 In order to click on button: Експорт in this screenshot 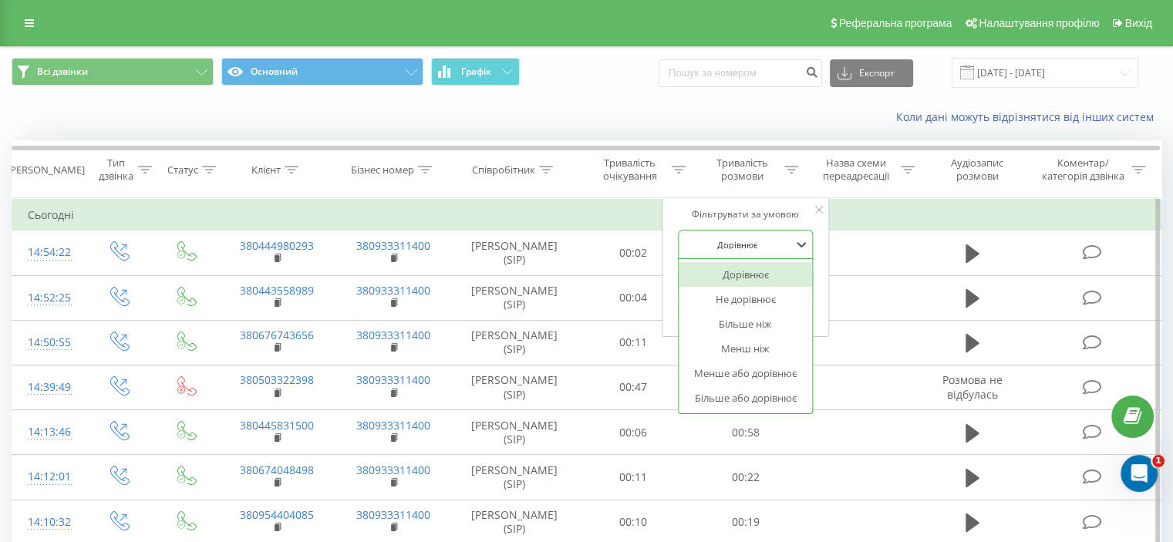, I will do `click(871, 73)`.